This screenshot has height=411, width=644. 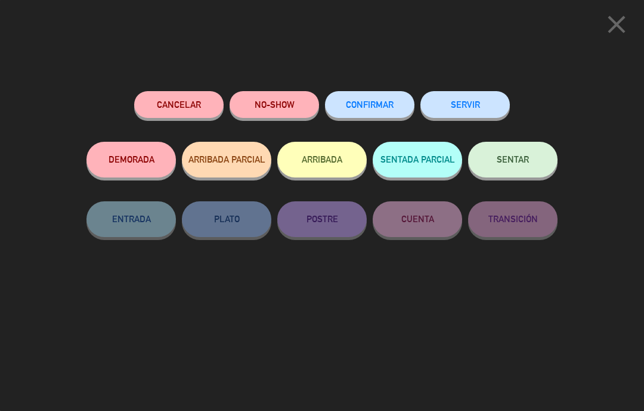 I want to click on span: ARRIBADA PARCIAL, so click(x=226, y=159).